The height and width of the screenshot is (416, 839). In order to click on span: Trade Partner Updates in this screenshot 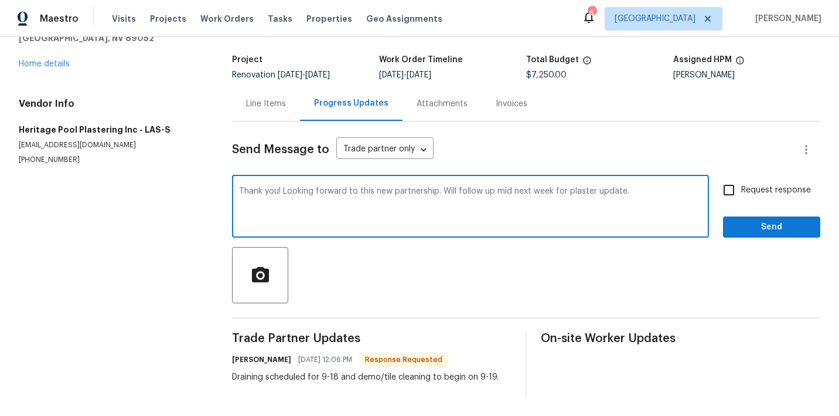, I will do `click(372, 338)`.